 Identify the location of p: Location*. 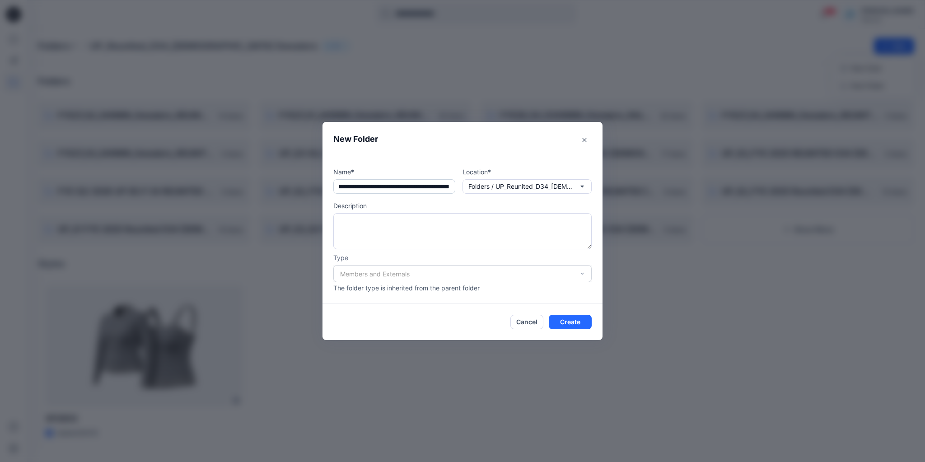
(527, 172).